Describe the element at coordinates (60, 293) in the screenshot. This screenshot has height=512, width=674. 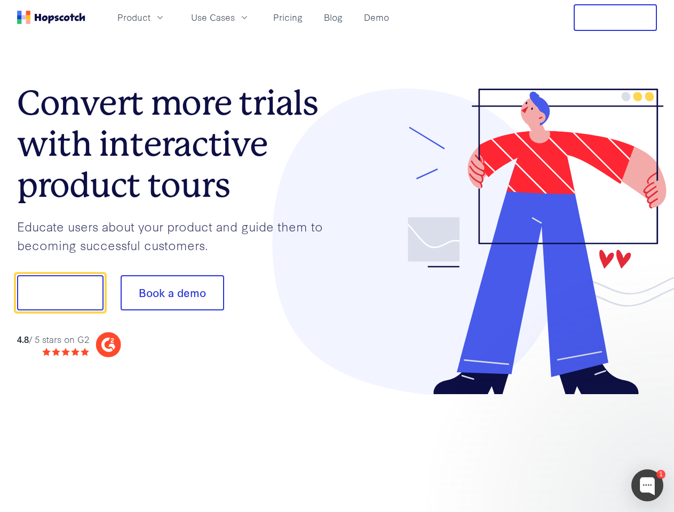
I see `button: Show me!` at that location.